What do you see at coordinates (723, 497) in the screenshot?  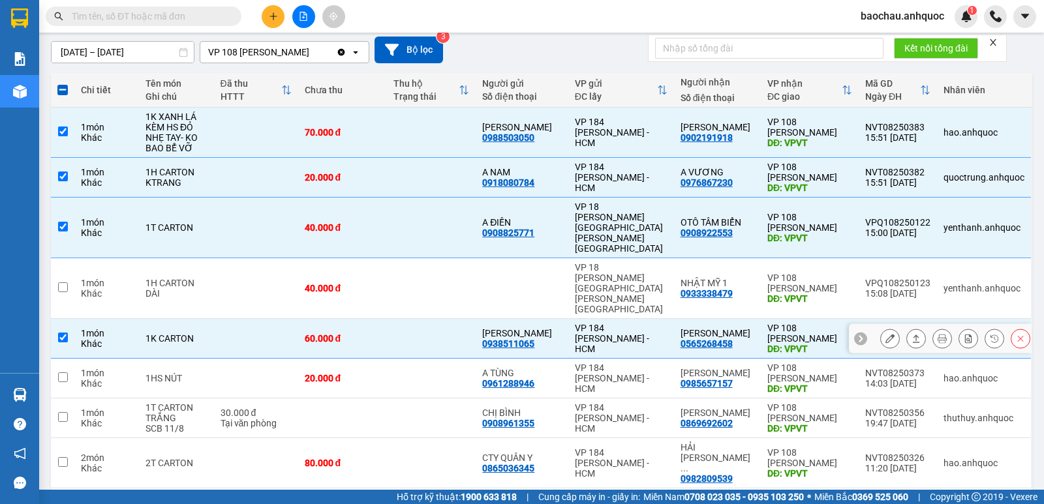 I see `span: Miền Nam` at bounding box center [723, 497].